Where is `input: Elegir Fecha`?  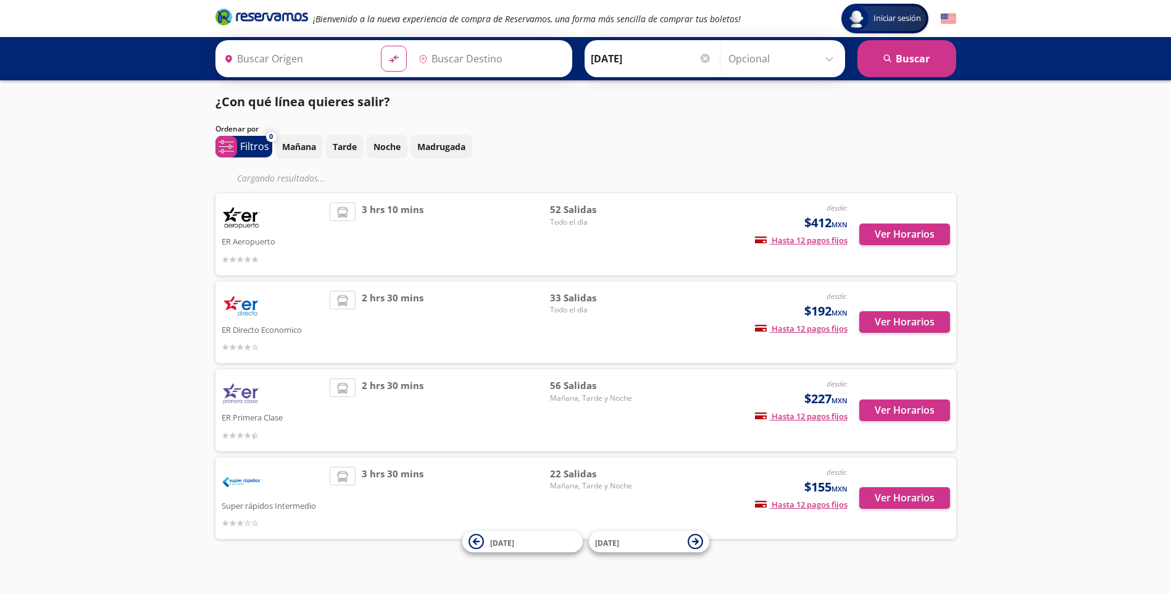 input: Elegir Fecha is located at coordinates (651, 59).